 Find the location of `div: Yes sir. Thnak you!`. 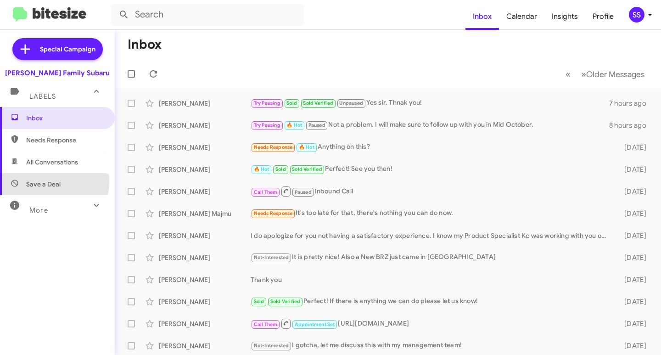

div: Yes sir. Thnak you! is located at coordinates (430, 103).